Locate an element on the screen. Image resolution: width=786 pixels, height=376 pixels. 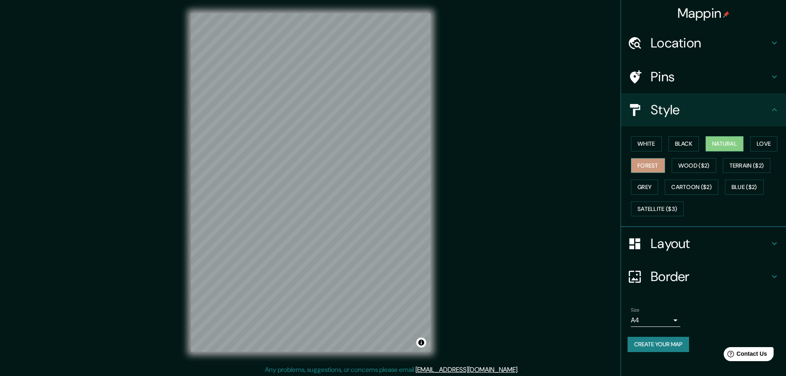
h4: Mappin is located at coordinates (703, 13).